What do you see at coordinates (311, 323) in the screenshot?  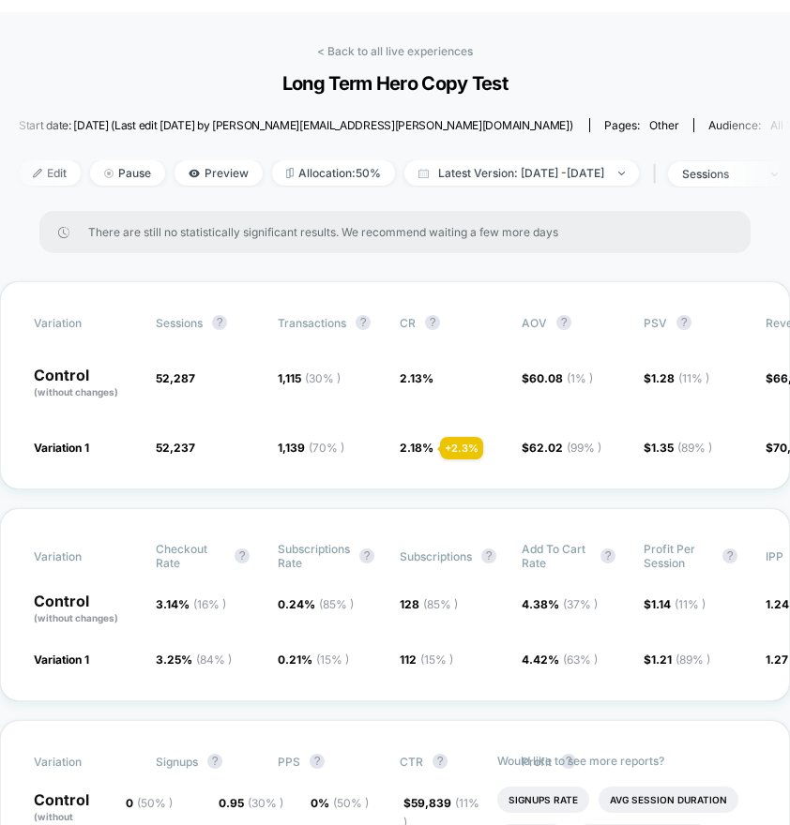 I see `span: Transactions` at bounding box center [311, 323].